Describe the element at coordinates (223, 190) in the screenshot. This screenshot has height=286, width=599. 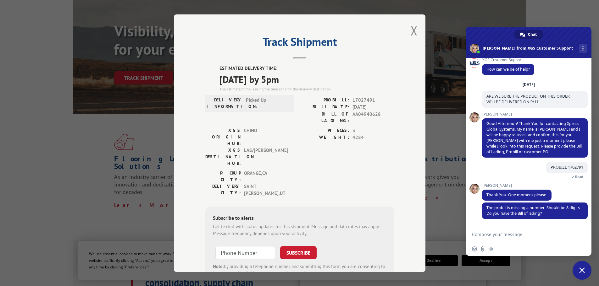
I see `label: DELIVERY CITY:` at that location.